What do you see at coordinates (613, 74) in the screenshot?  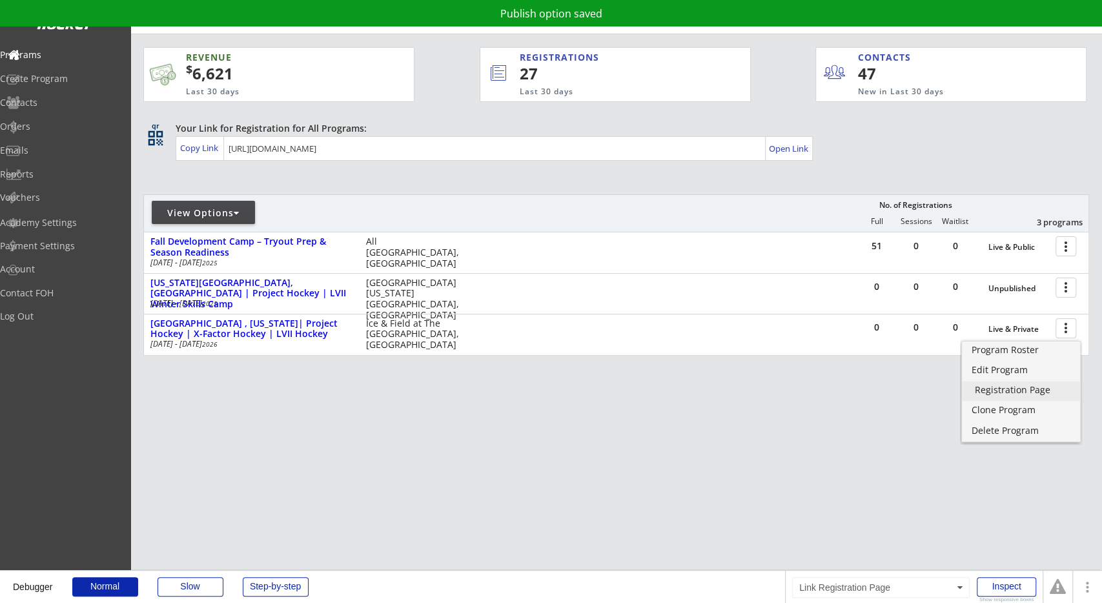 I see `div: 27` at bounding box center [613, 74].